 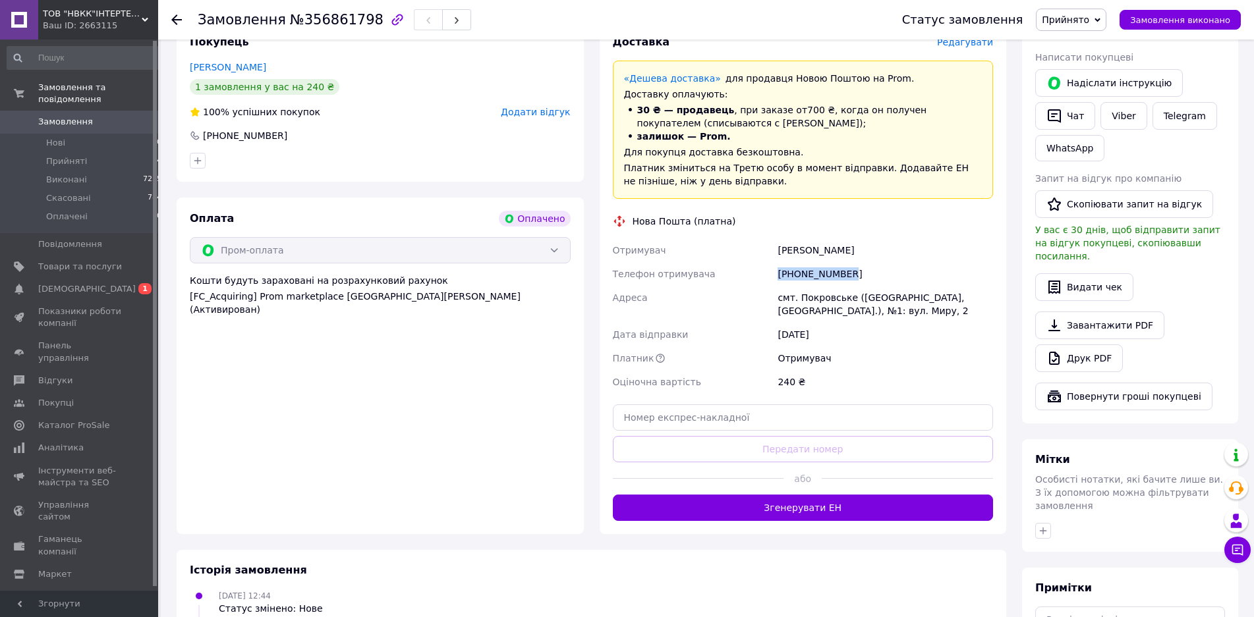 I want to click on span: У вас є 30 днів, щоб відправити запит на відгук покупцеві, скопіювавши посилання., so click(x=1127, y=243).